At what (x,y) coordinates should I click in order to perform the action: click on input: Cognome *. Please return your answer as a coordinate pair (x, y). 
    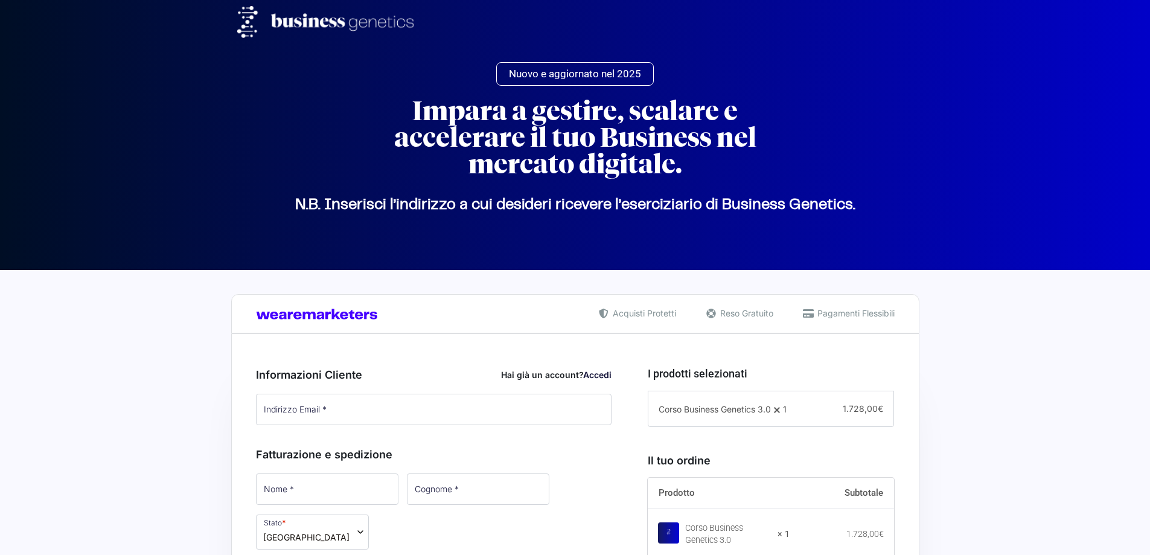
    Looking at the image, I should click on (478, 489).